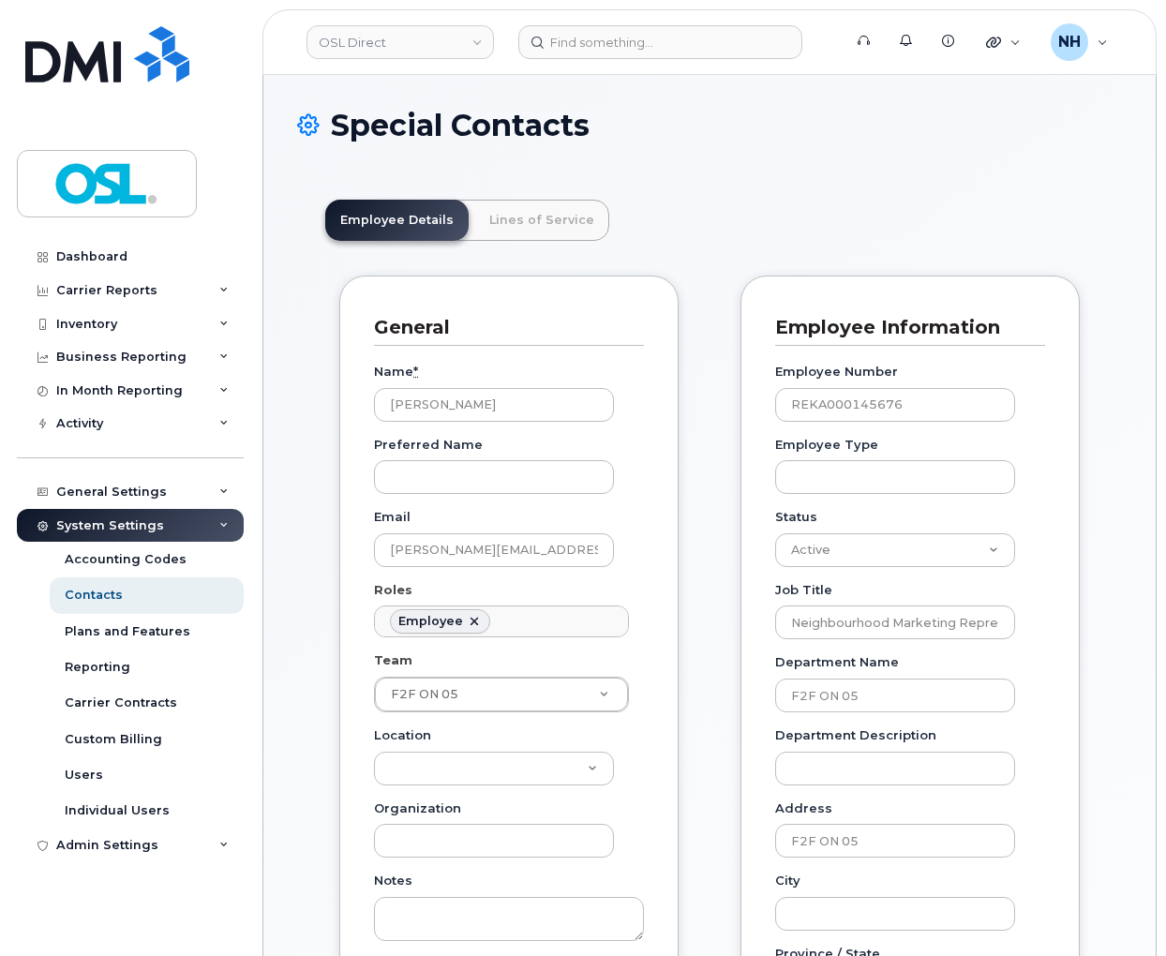 This screenshot has height=956, width=1166. I want to click on label: Department Name, so click(837, 662).